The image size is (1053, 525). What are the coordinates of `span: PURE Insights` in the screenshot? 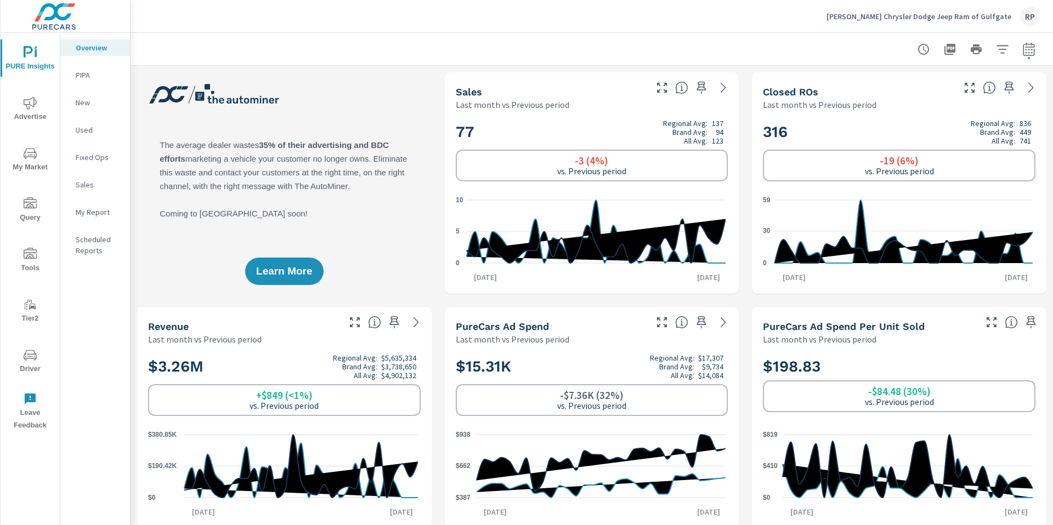 It's located at (30, 59).